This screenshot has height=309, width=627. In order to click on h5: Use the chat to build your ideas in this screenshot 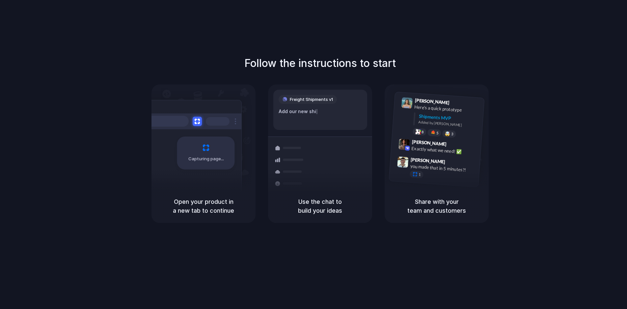, I will do `click(320, 206)`.